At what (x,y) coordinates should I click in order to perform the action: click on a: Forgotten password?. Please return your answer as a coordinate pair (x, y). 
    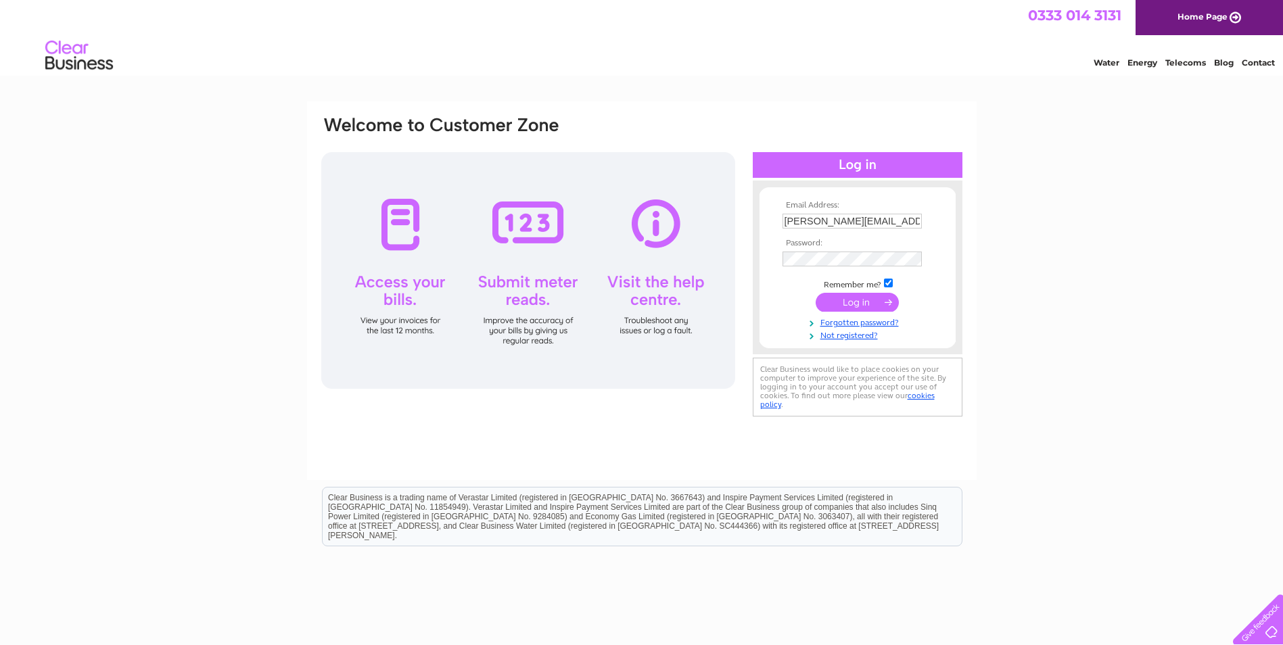
    Looking at the image, I should click on (859, 321).